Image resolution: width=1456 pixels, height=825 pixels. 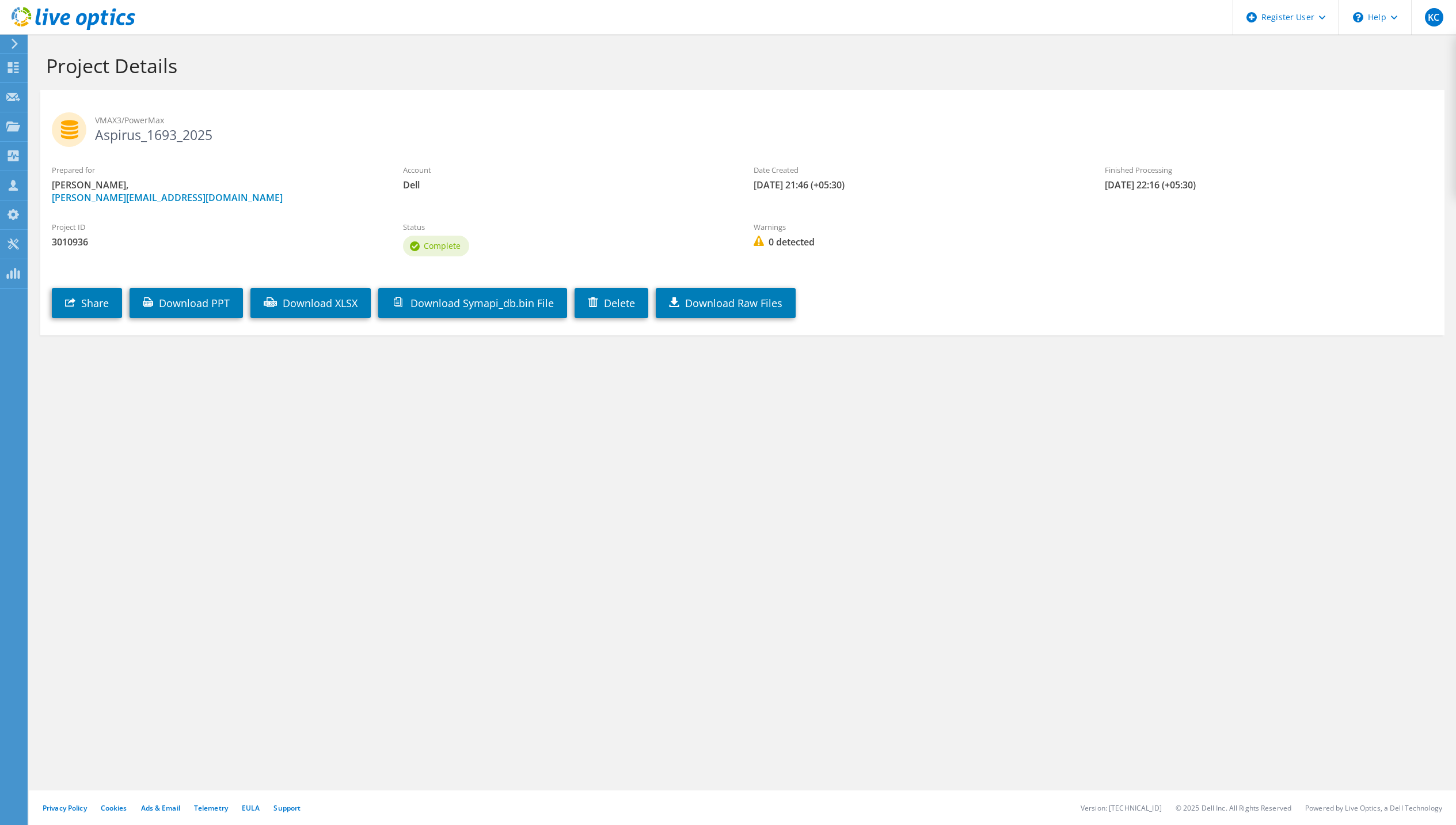 What do you see at coordinates (1374, 807) in the screenshot?
I see `li: Powered by Live Optics, a Dell Technology` at bounding box center [1374, 807].